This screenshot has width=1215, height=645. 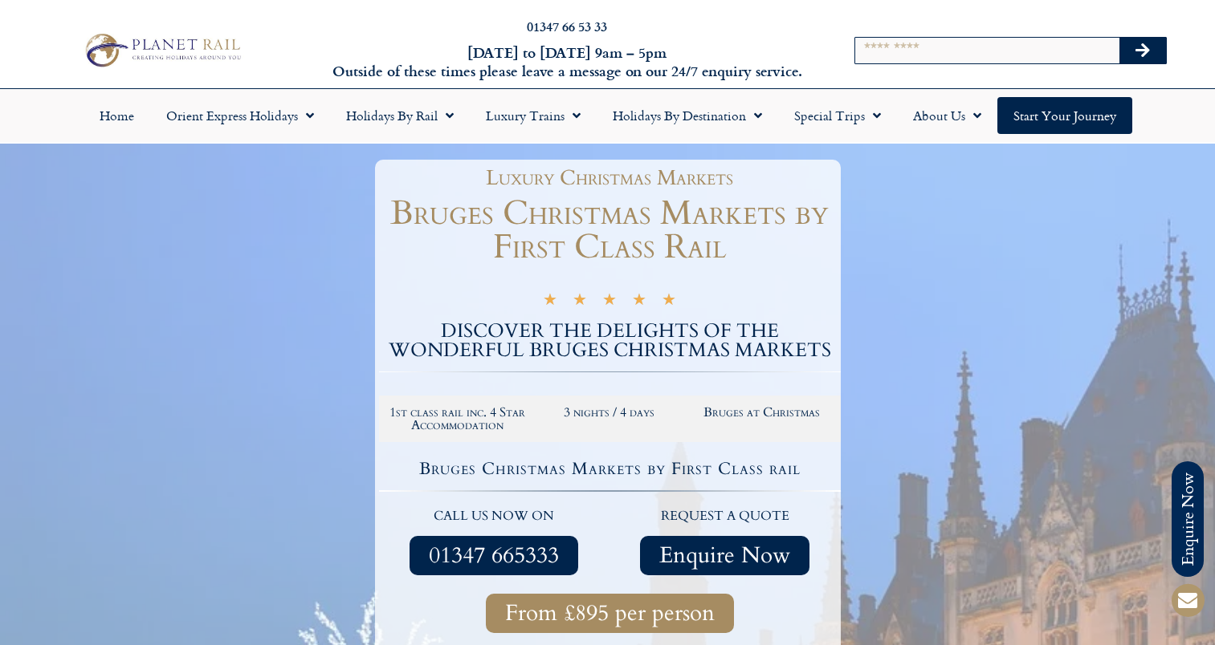 What do you see at coordinates (240, 116) in the screenshot?
I see `a: Orient Express Holidays` at bounding box center [240, 116].